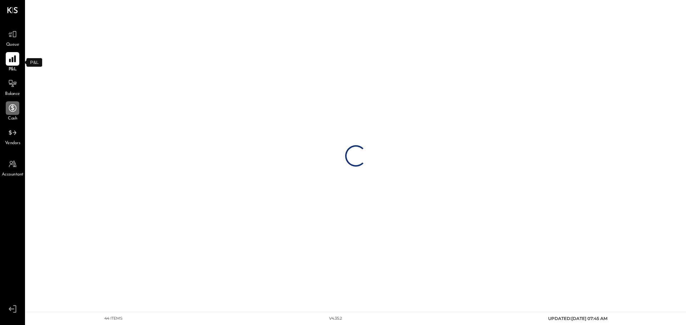 The image size is (686, 325). Describe the element at coordinates (12, 168) in the screenshot. I see `a: Accountant` at that location.